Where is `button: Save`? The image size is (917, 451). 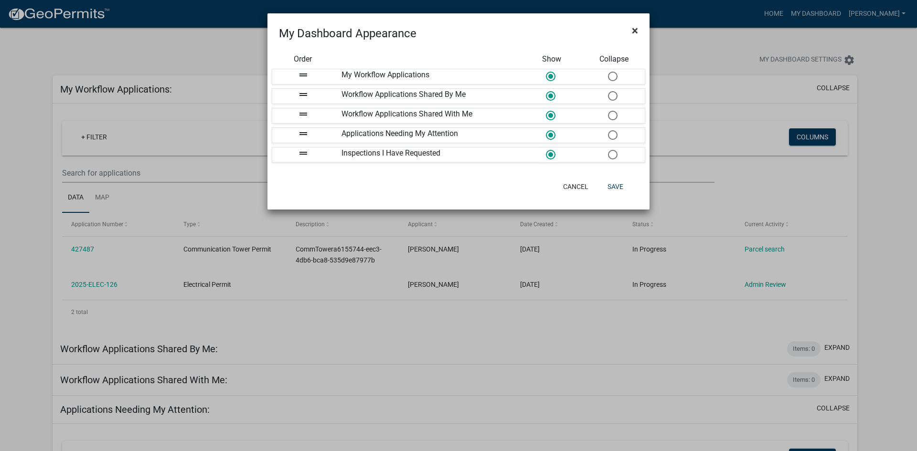
button: Save is located at coordinates (615, 187).